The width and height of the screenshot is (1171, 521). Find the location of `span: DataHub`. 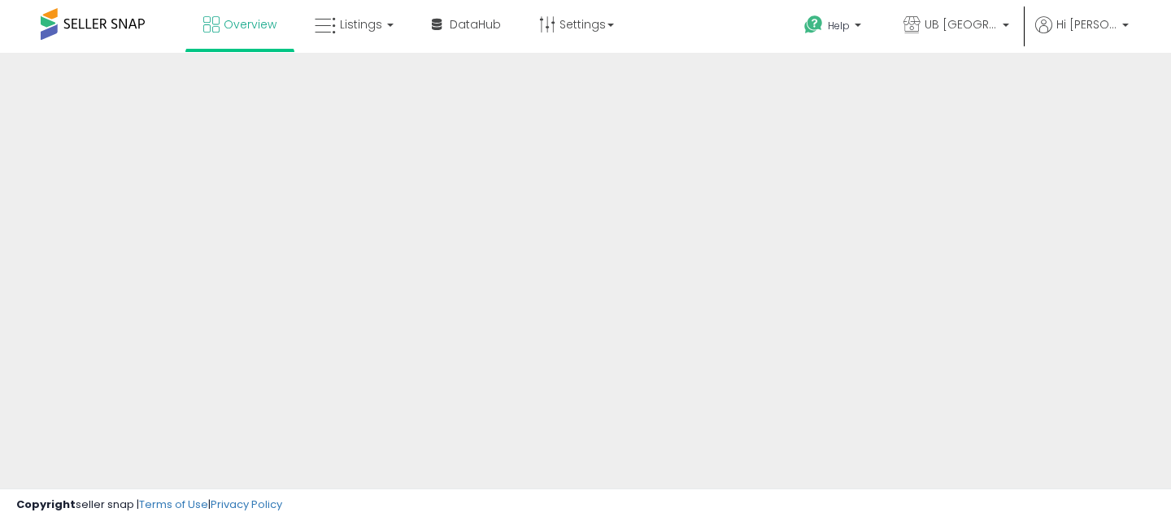

span: DataHub is located at coordinates (475, 24).